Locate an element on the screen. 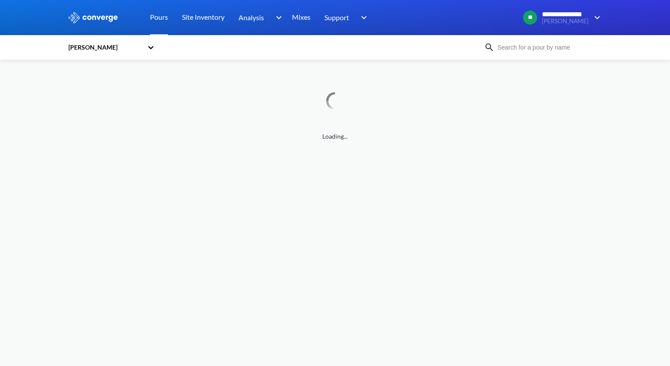 The height and width of the screenshot is (366, 670). img: icon-search.svg is located at coordinates (489, 47).